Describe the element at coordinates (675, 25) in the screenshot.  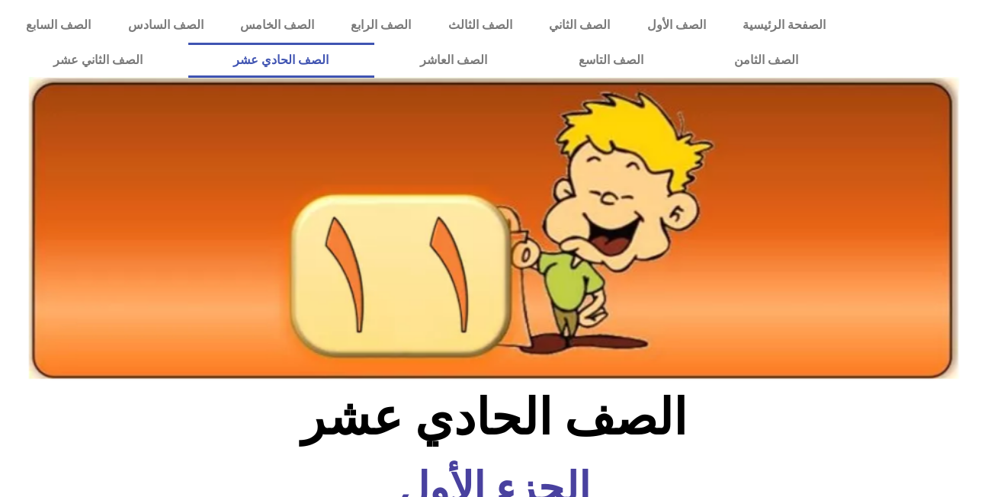
I see `a: الصف الأول` at that location.